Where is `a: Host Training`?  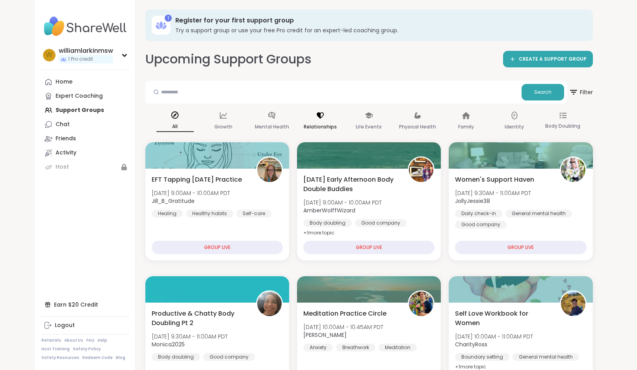
a: Host Training is located at coordinates (56, 349).